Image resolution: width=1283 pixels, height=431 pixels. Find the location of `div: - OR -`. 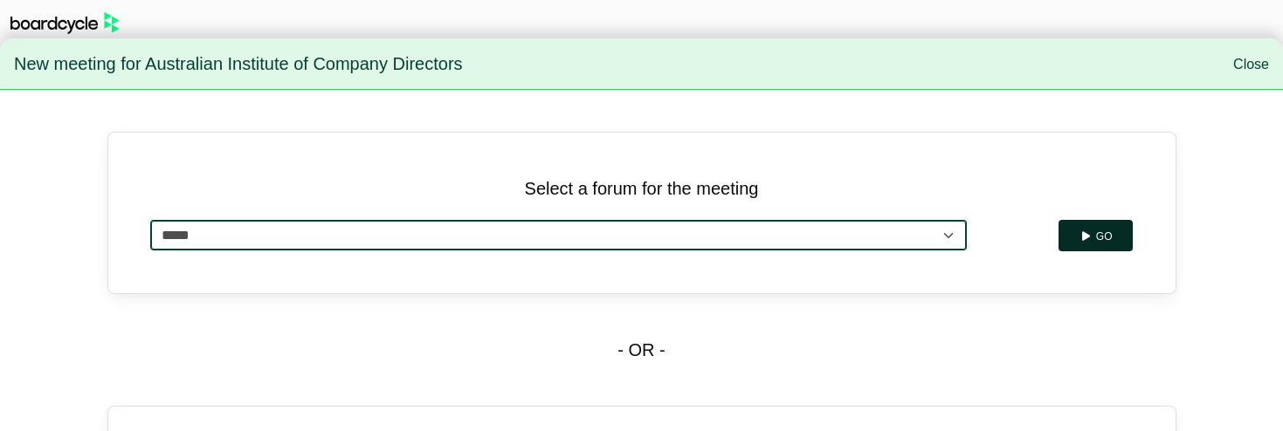

div: - OR - is located at coordinates (642, 350).